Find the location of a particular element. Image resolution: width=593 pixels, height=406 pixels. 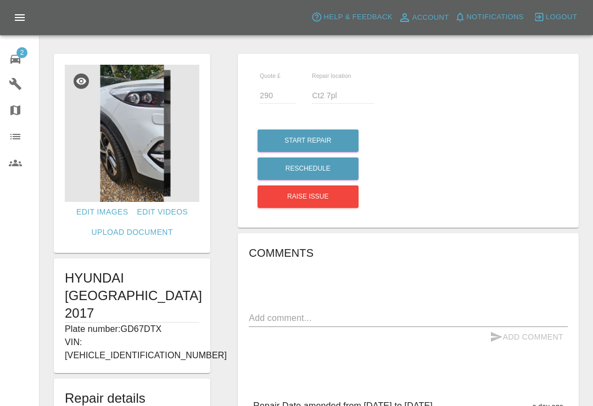

span: Repair location is located at coordinates (332, 76).